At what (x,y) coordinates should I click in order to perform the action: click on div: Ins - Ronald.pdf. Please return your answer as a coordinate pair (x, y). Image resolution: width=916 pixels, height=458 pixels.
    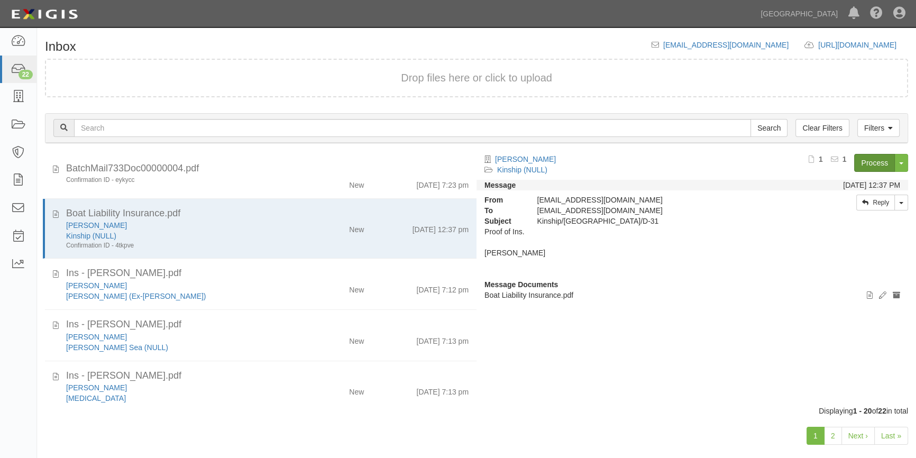
    Looking at the image, I should click on (267, 376).